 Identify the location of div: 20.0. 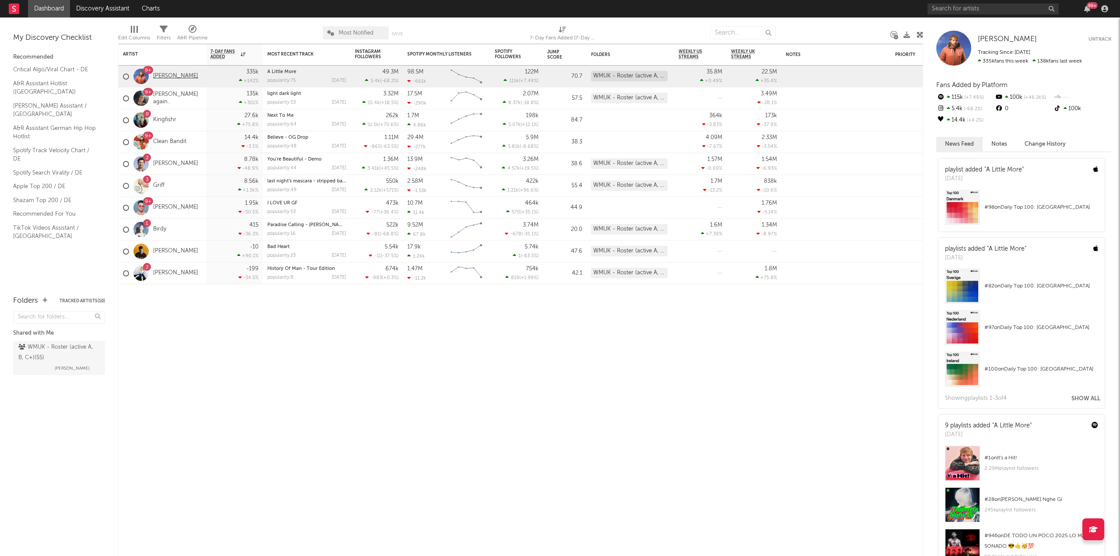
(565, 230).